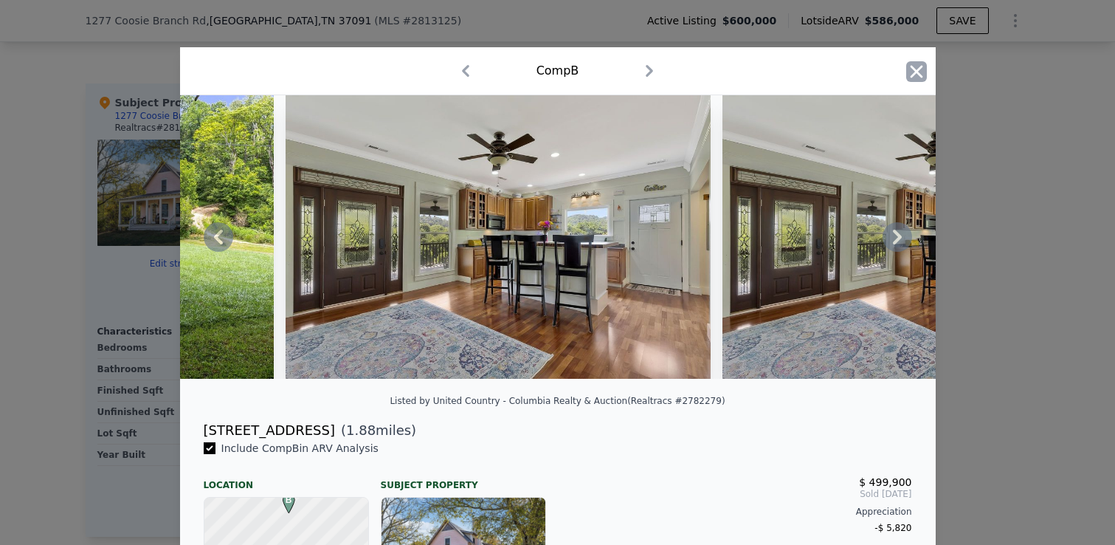  What do you see at coordinates (885, 482) in the screenshot?
I see `span: $ 499,900` at bounding box center [885, 482].